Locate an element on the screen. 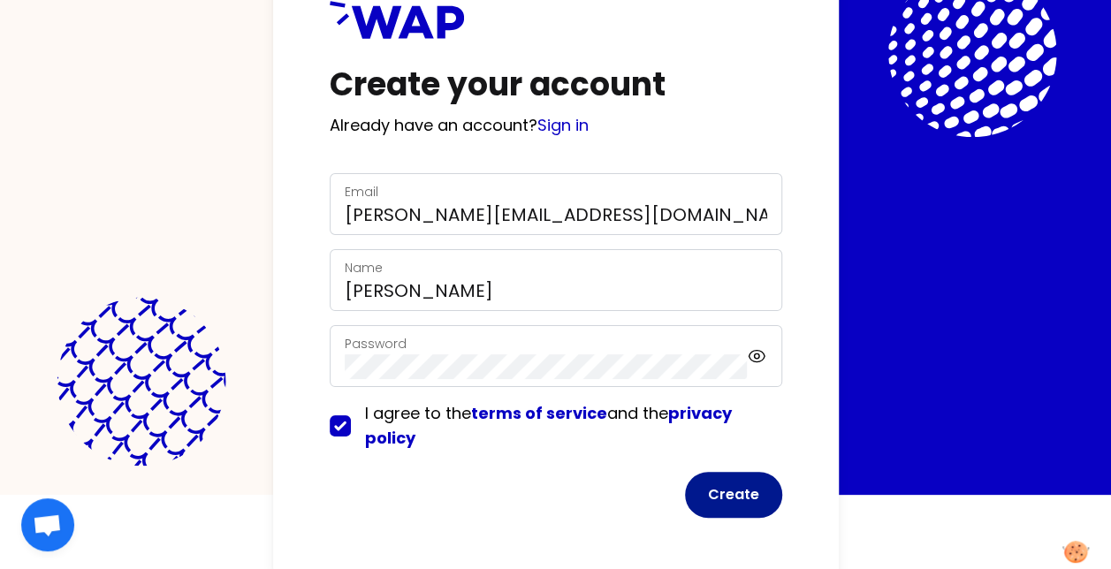 Image resolution: width=1111 pixels, height=569 pixels. label: Email is located at coordinates (361, 192).